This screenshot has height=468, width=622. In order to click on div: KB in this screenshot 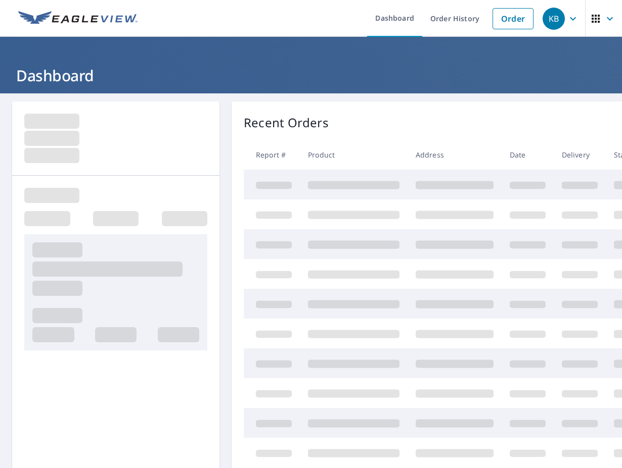, I will do `click(553, 19)`.